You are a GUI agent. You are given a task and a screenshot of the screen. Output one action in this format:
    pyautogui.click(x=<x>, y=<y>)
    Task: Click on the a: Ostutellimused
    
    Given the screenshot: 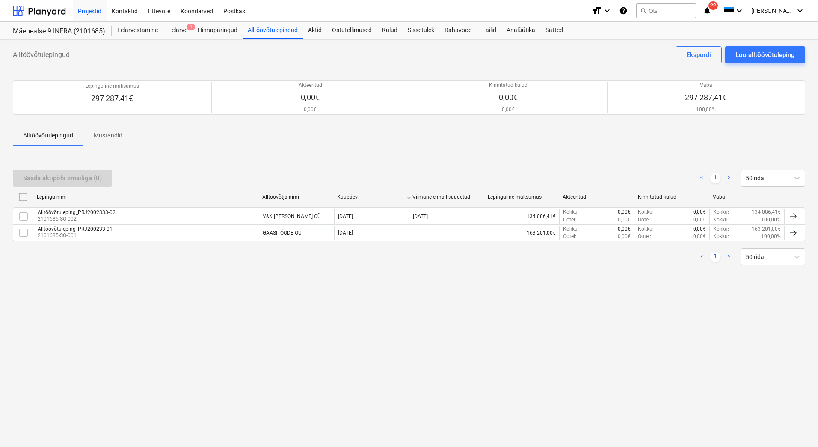 What is the action you would take?
    pyautogui.click(x=352, y=30)
    